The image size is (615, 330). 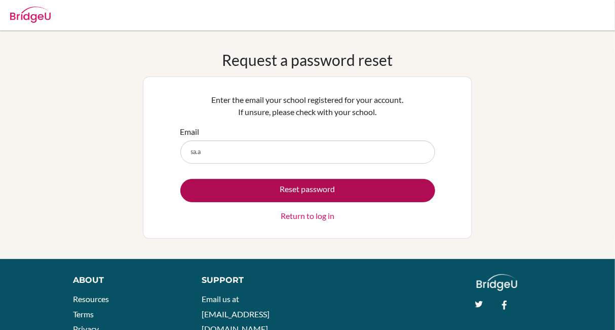 I want to click on img: Bridge-U, so click(x=30, y=15).